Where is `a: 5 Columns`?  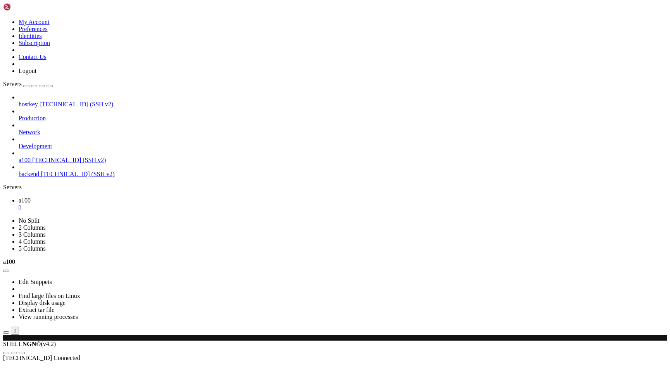
a: 5 Columns is located at coordinates (32, 248).